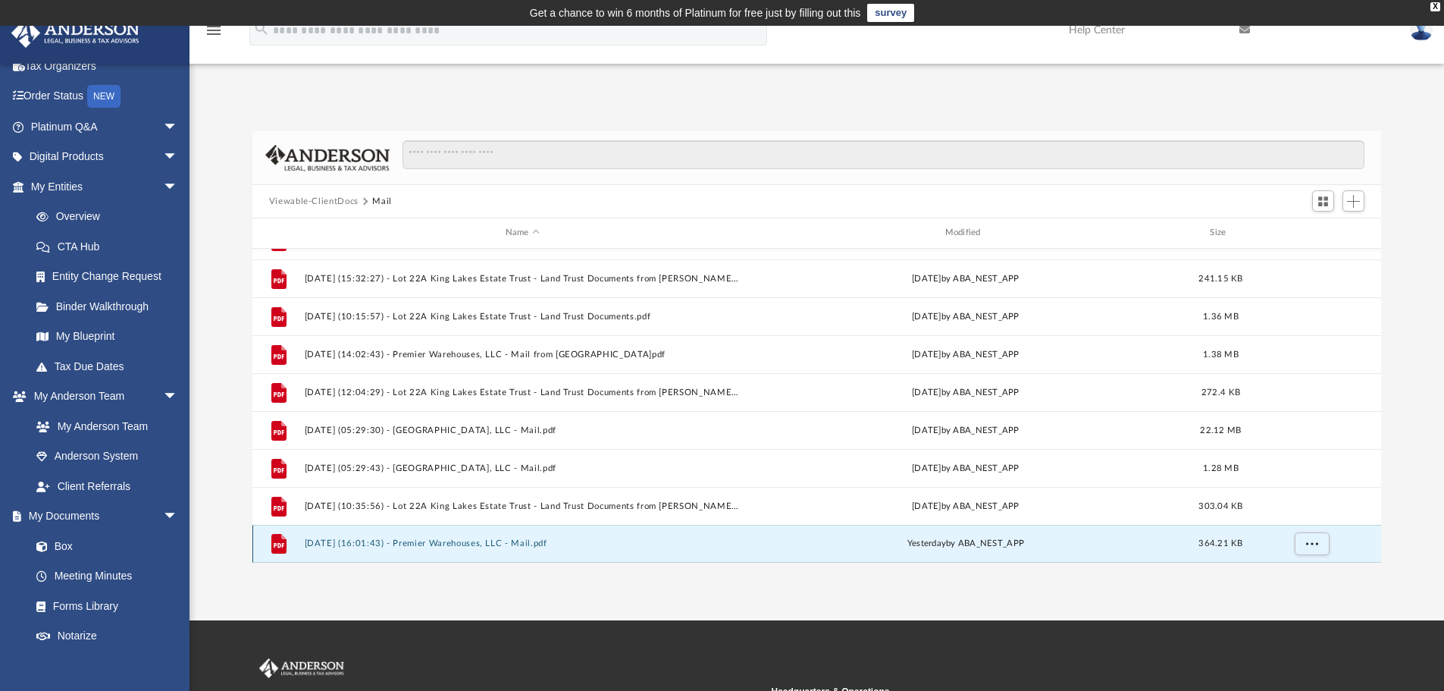 This screenshot has height=691, width=1444. What do you see at coordinates (105, 127) in the screenshot?
I see `a: Platinum Q&Aarrow_drop_down` at bounding box center [105, 127].